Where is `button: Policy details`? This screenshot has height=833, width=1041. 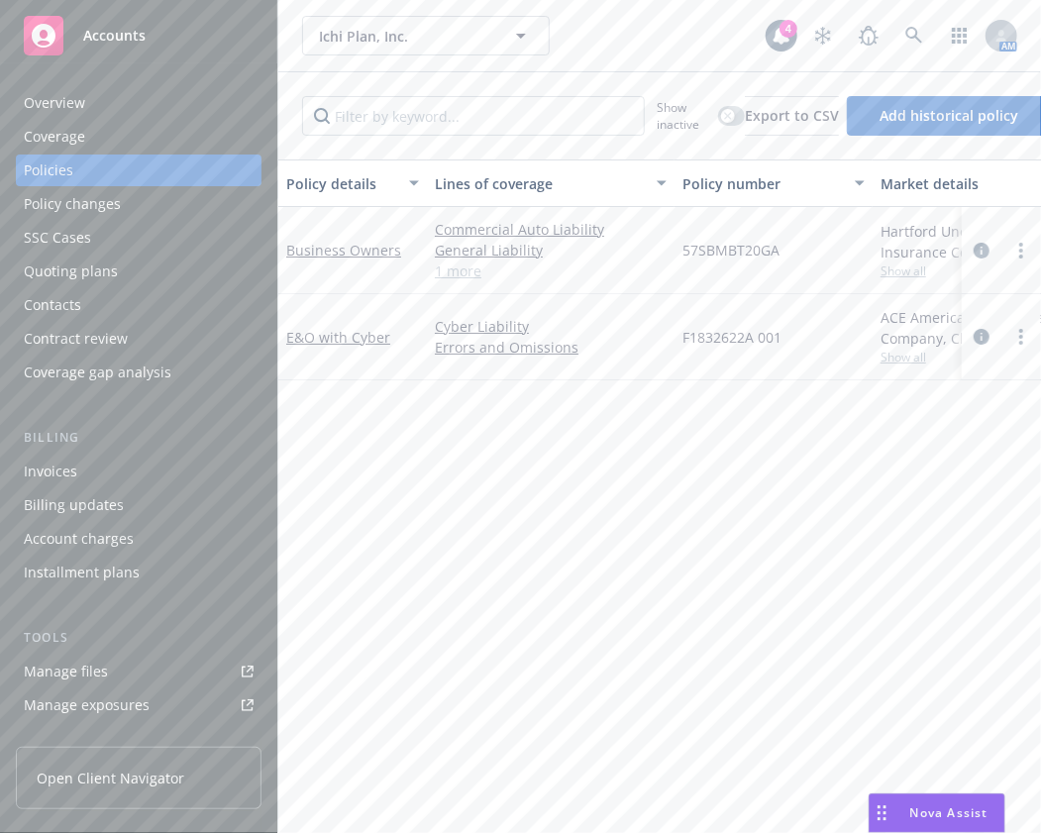
button: Policy details is located at coordinates (353, 183).